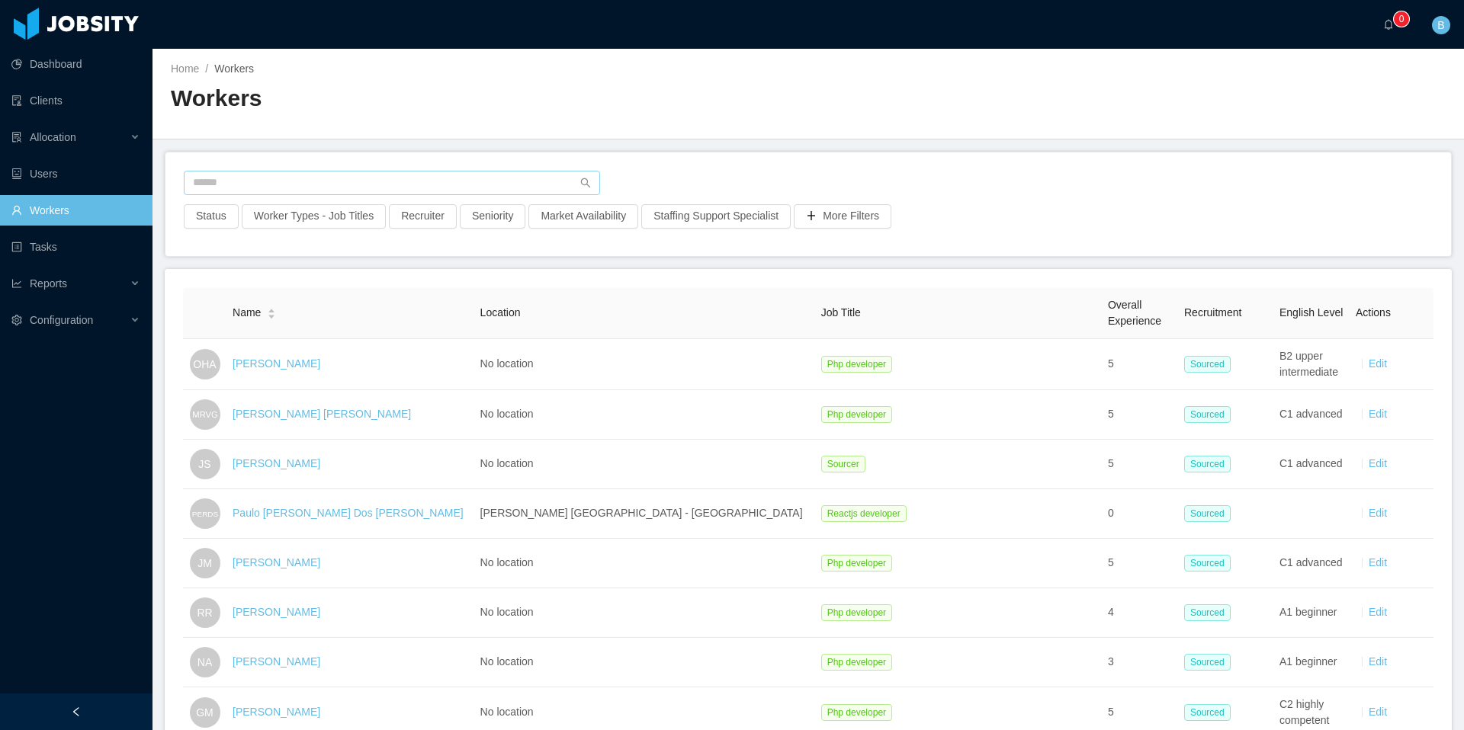 This screenshot has width=1464, height=730. What do you see at coordinates (75, 247) in the screenshot?
I see `a: icon: profileTasks` at bounding box center [75, 247].